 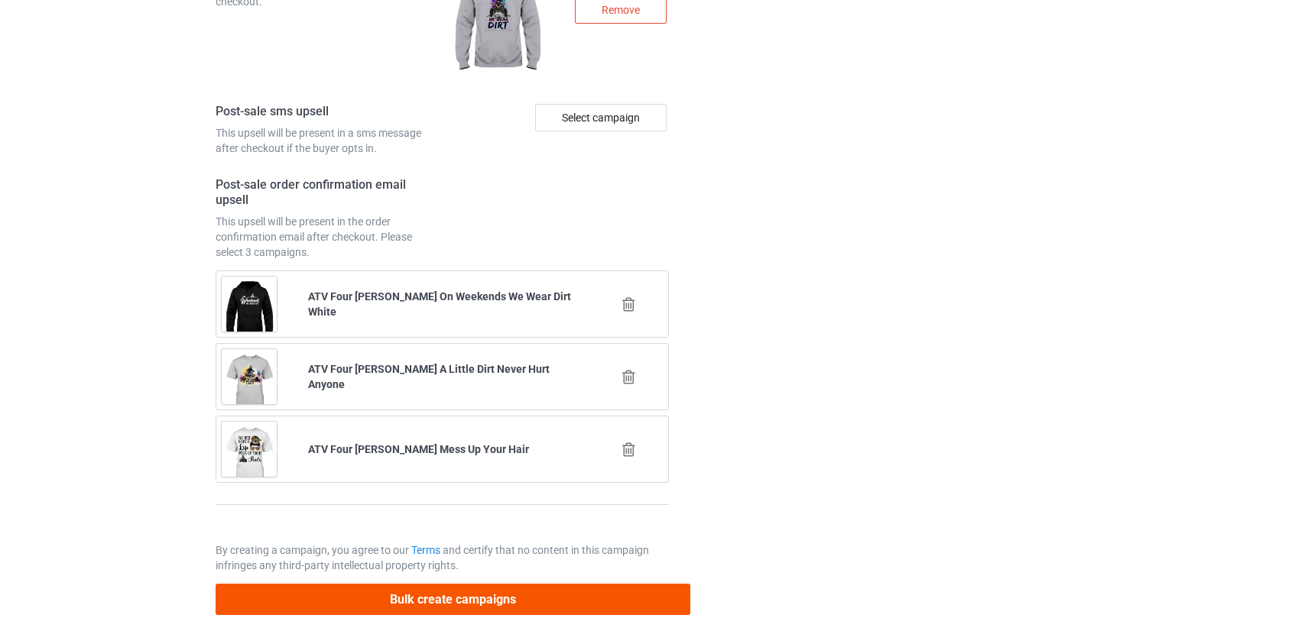 I want to click on a: Terms, so click(x=426, y=550).